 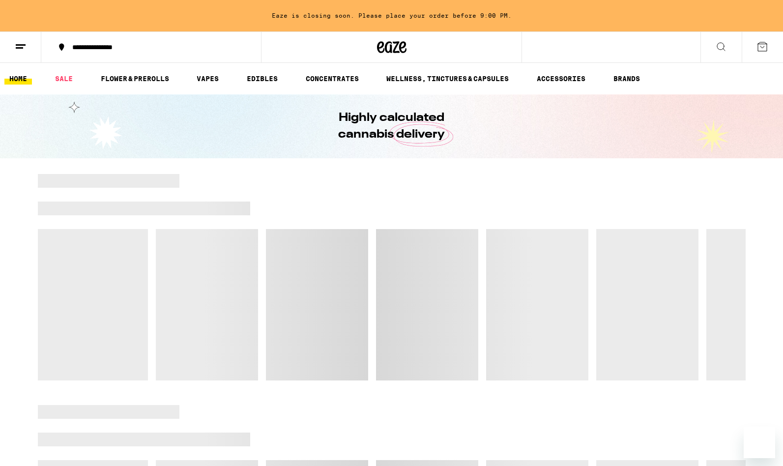 I want to click on a: SALE, so click(x=64, y=79).